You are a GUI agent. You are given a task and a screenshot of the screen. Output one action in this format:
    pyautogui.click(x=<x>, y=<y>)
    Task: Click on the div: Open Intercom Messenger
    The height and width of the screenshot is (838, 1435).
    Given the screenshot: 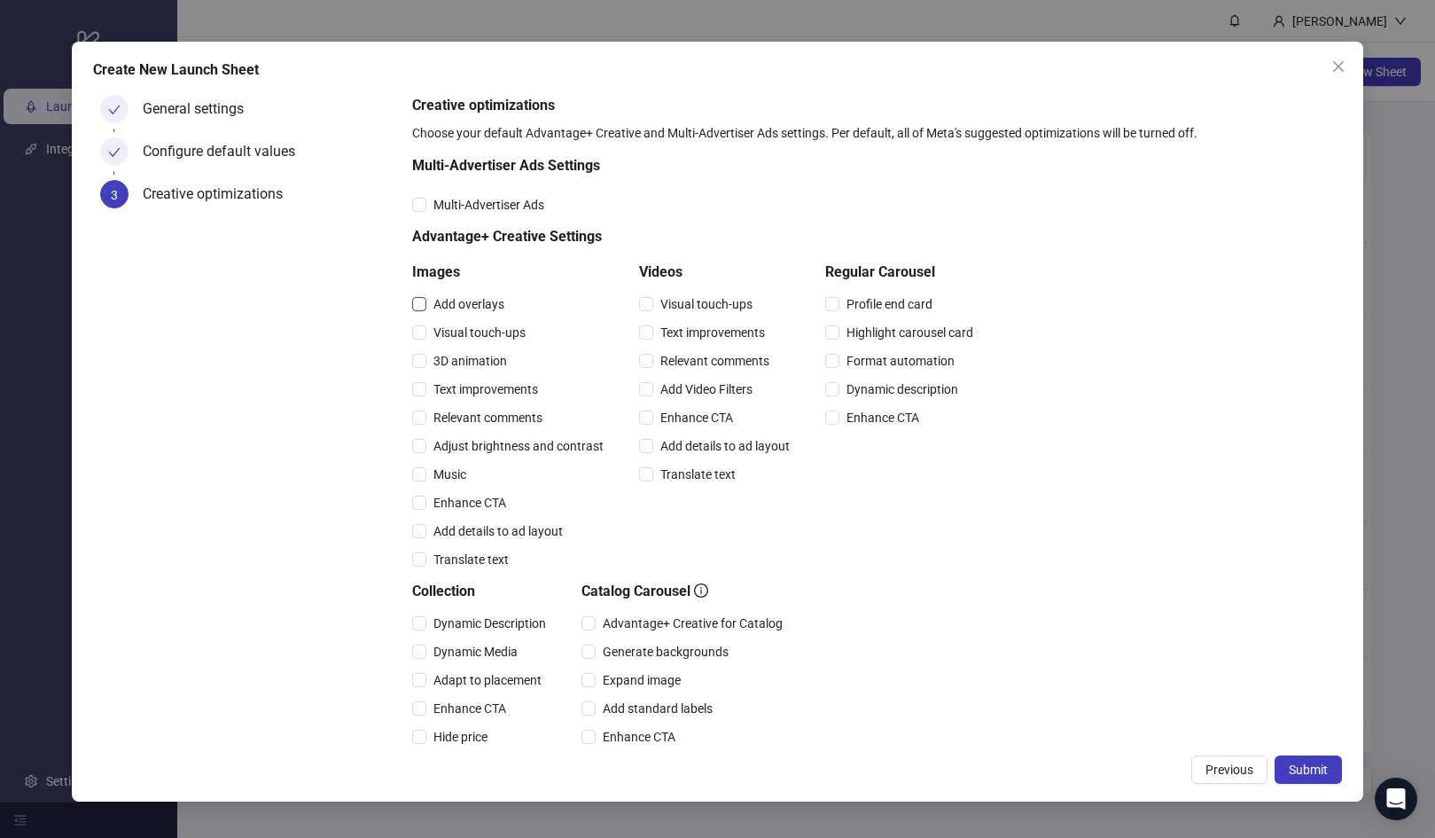 What is the action you would take?
    pyautogui.click(x=1396, y=799)
    